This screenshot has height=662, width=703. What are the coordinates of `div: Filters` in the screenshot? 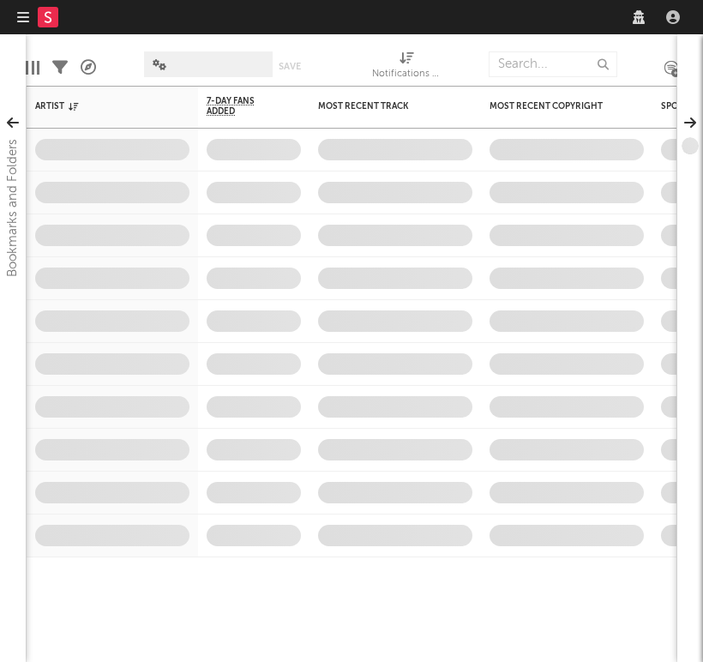 It's located at (60, 68).